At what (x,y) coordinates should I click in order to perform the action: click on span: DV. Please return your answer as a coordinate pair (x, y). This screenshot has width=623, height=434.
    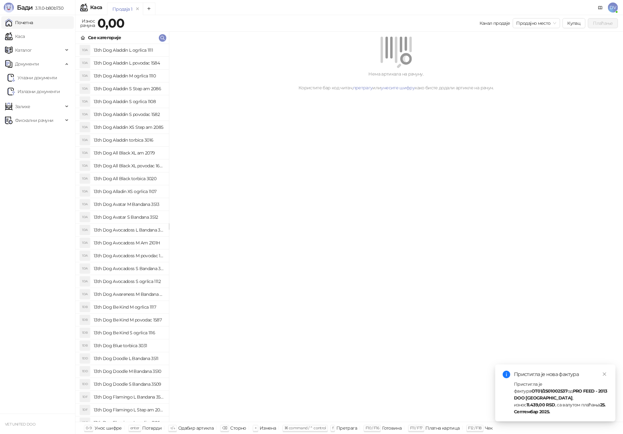
    Looking at the image, I should click on (613, 8).